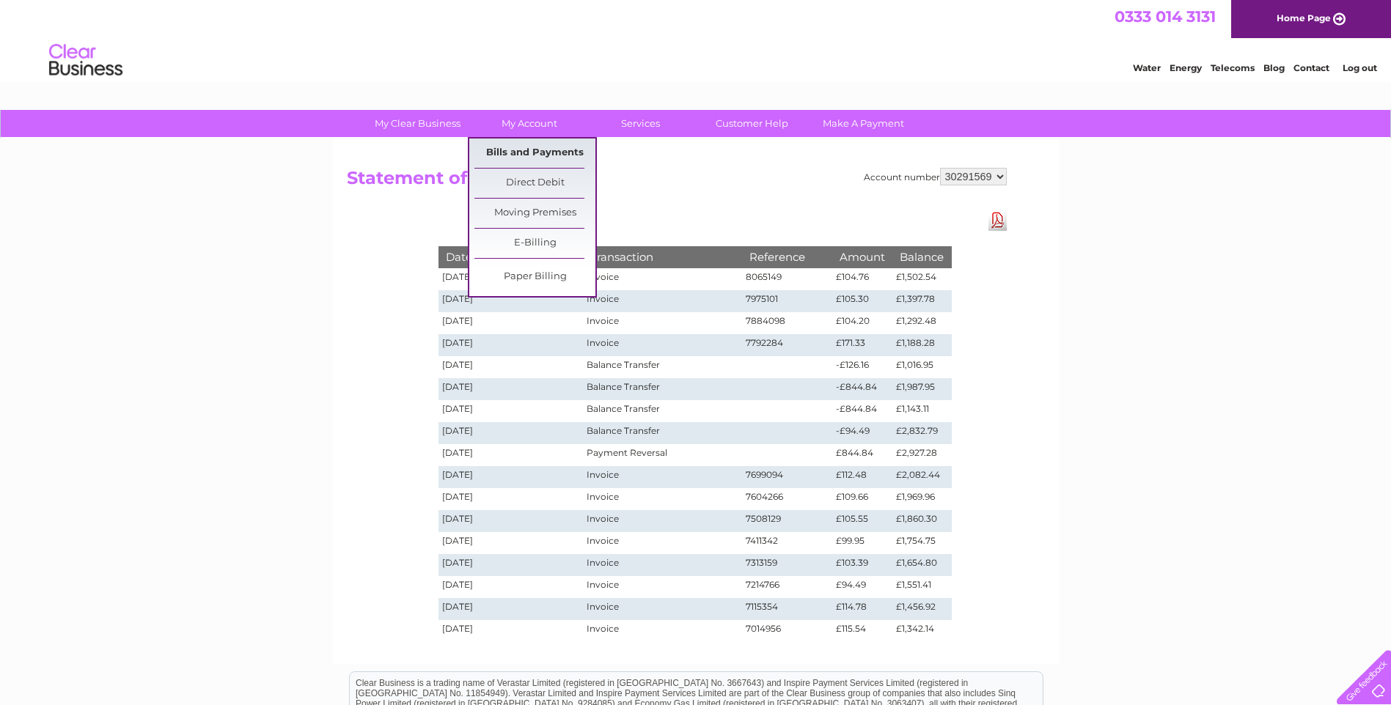 The width and height of the screenshot is (1391, 705). Describe the element at coordinates (787, 323) in the screenshot. I see `td: 7884098` at that location.